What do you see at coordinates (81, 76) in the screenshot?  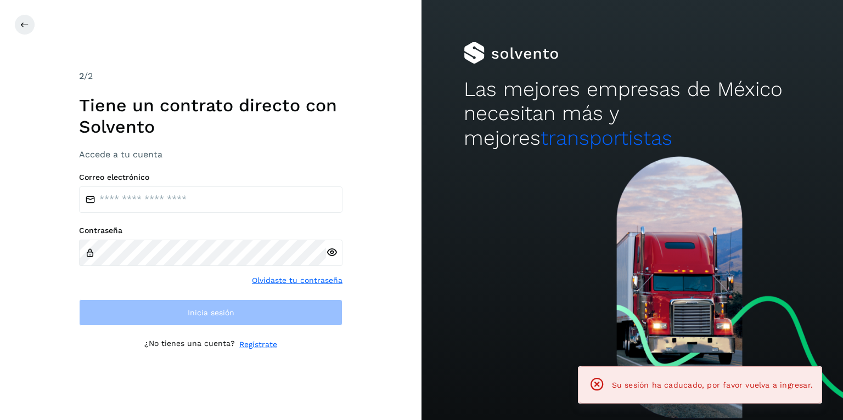 I see `span: 2` at bounding box center [81, 76].